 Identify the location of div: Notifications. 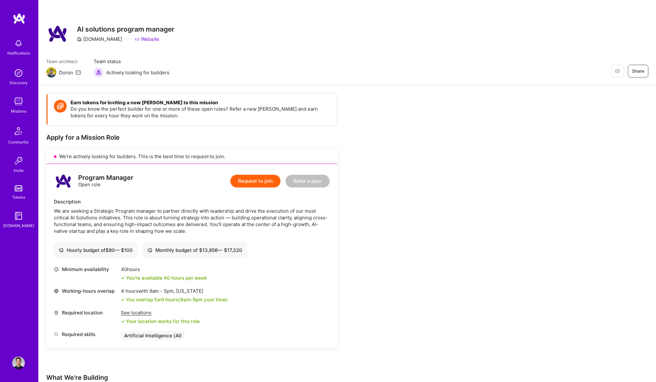
(19, 53).